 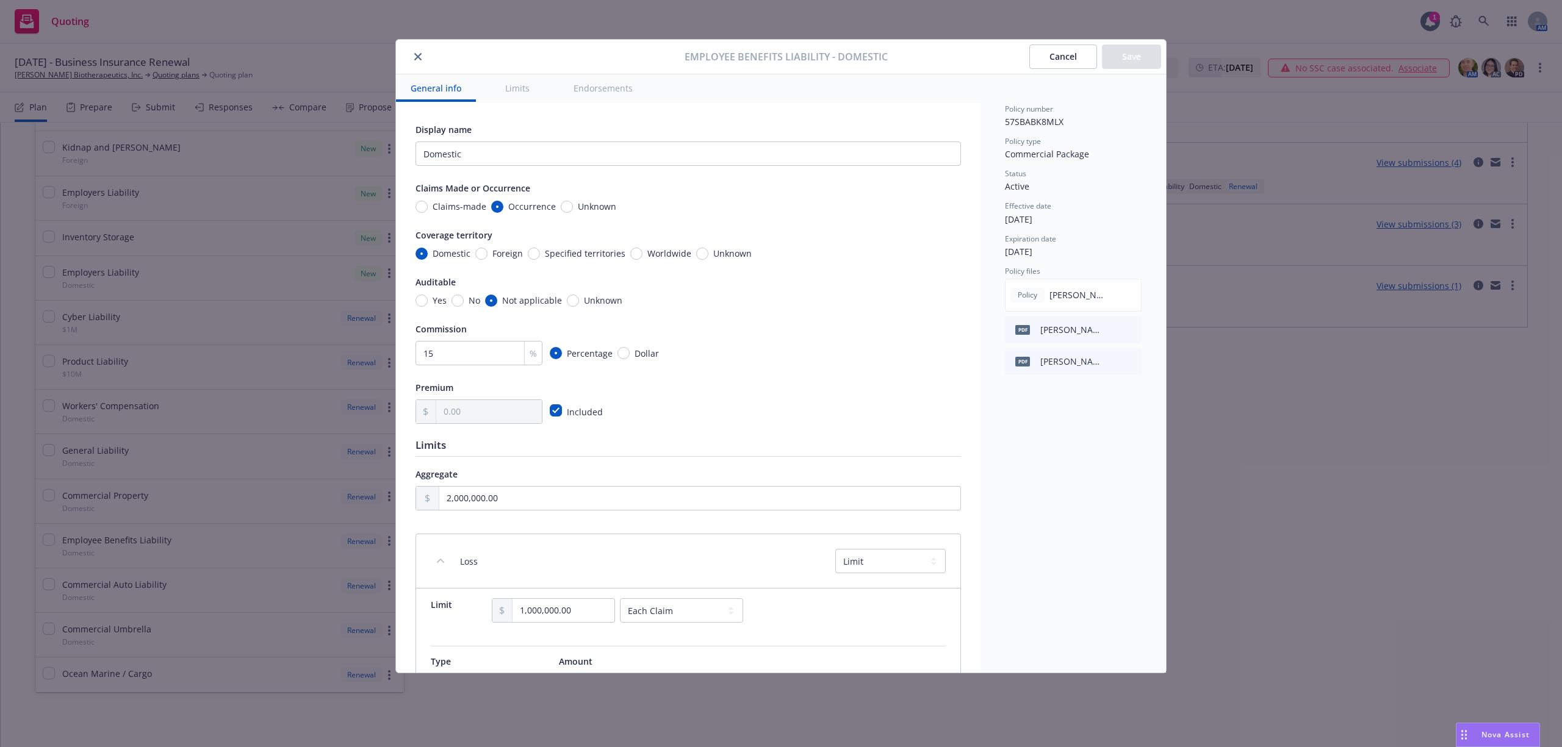 What do you see at coordinates (517, 88) in the screenshot?
I see `button: Limits` at bounding box center [517, 88].